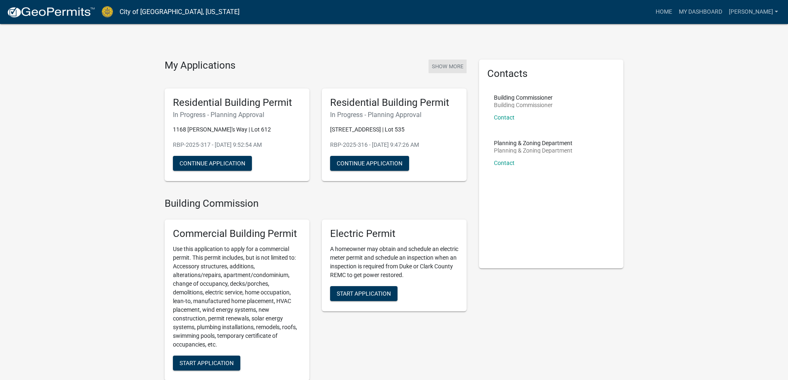 The image size is (788, 380). I want to click on h5: Contacts, so click(552, 74).